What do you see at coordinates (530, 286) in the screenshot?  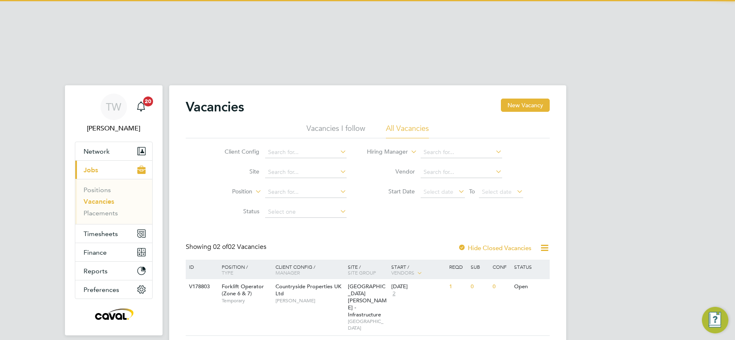 I see `div: Open` at bounding box center [530, 286].